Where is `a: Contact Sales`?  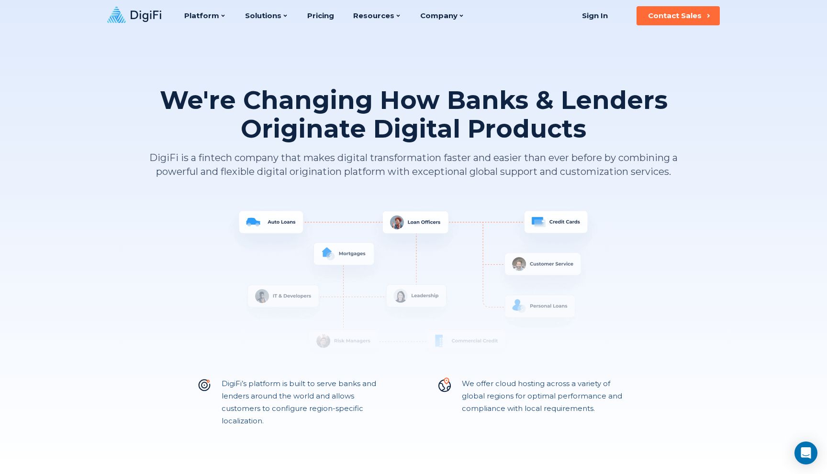
a: Contact Sales is located at coordinates (678, 16).